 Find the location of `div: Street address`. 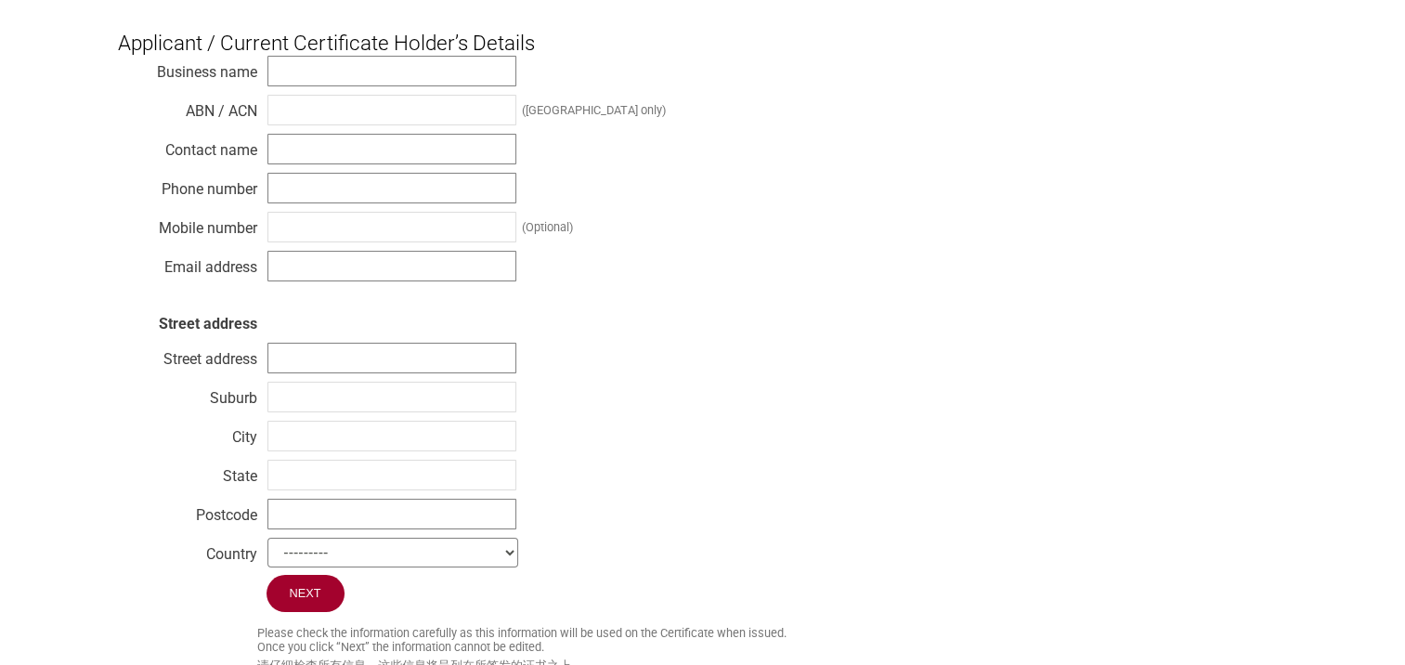

div: Street address is located at coordinates (188, 355).